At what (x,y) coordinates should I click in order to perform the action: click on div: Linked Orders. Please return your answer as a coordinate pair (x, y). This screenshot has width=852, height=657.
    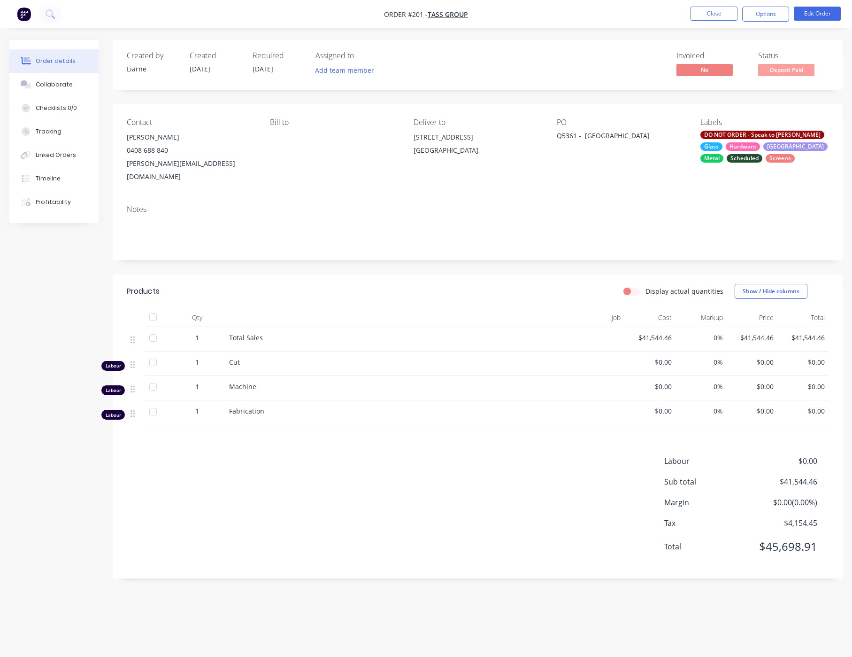
    Looking at the image, I should click on (56, 155).